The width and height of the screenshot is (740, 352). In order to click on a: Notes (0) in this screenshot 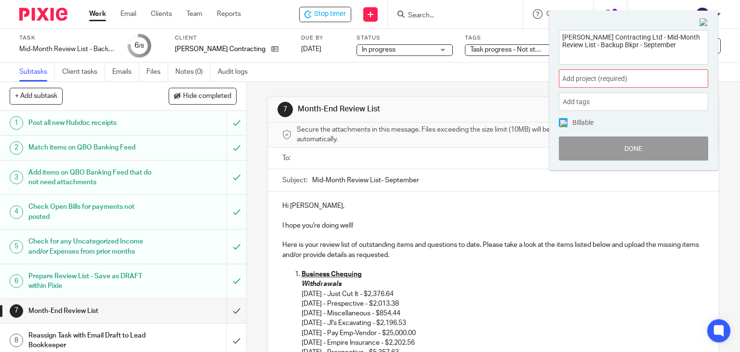, I will do `click(193, 72)`.